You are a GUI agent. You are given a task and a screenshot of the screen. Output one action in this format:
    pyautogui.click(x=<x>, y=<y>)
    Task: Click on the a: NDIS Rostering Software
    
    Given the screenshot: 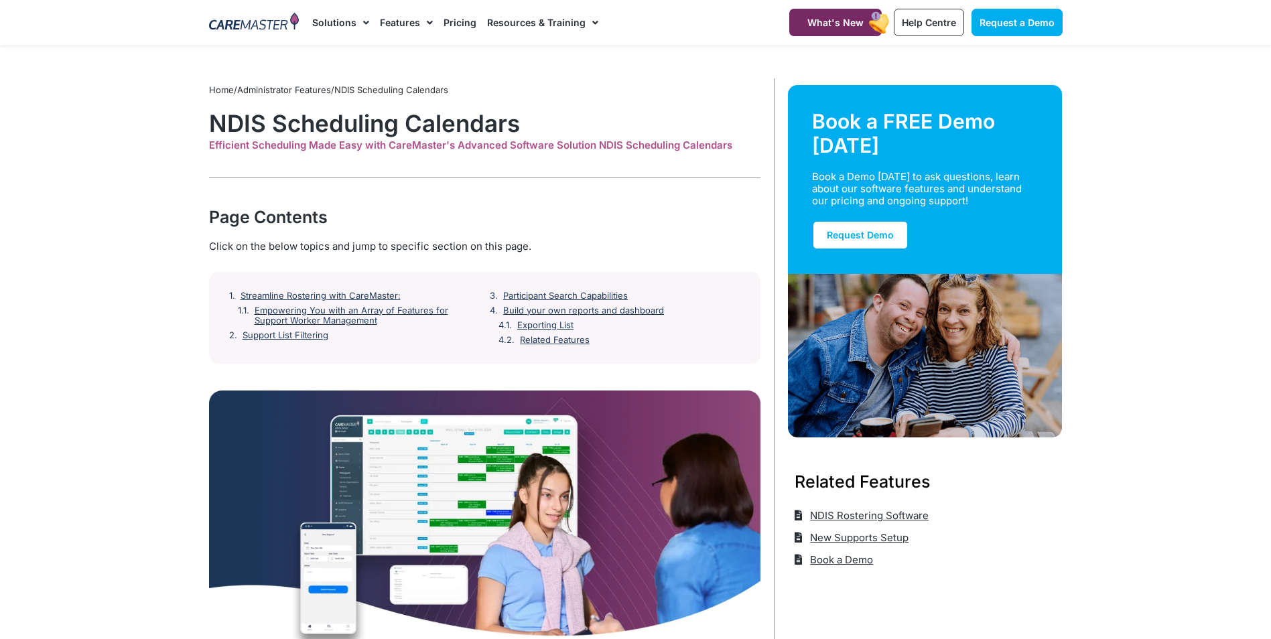 What is the action you would take?
    pyautogui.click(x=862, y=515)
    